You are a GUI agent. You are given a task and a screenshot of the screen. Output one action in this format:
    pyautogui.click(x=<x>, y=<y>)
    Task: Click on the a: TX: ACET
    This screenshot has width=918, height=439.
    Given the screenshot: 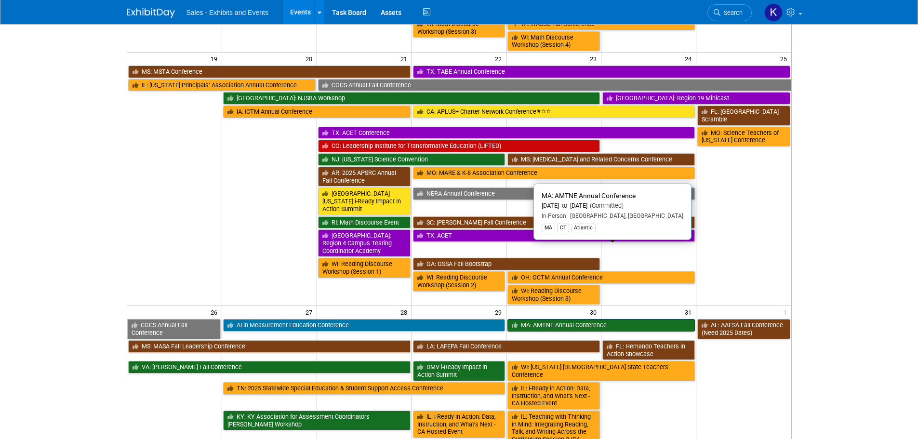 What is the action you would take?
    pyautogui.click(x=554, y=236)
    